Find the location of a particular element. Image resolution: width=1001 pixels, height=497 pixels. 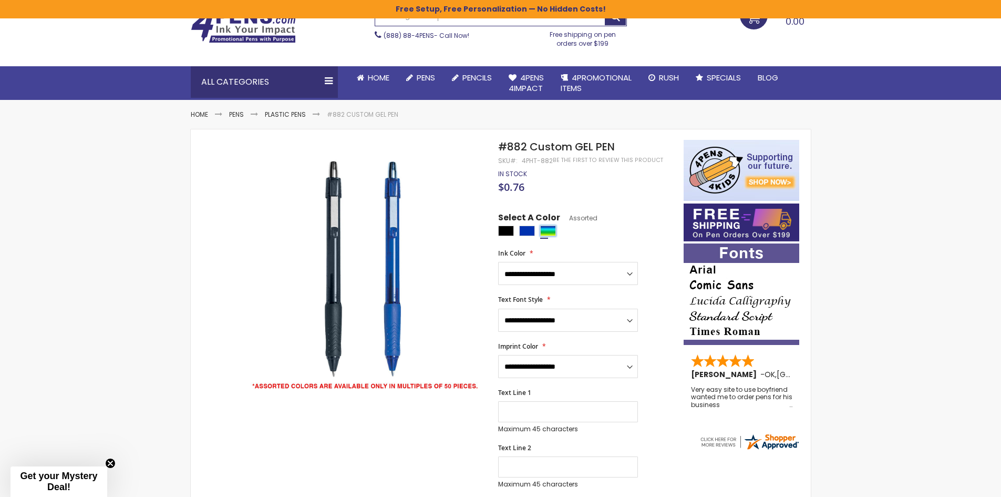

span: Pens is located at coordinates (426, 77).